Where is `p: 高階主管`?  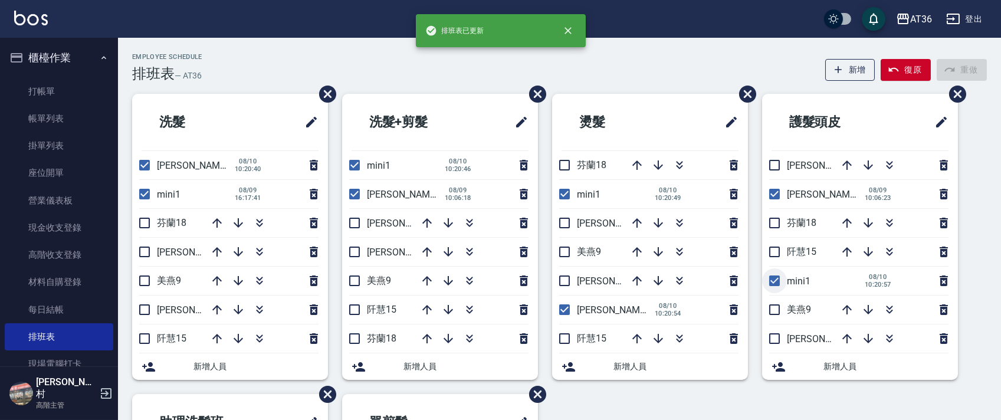
p: 高階主管 is located at coordinates (66, 405).